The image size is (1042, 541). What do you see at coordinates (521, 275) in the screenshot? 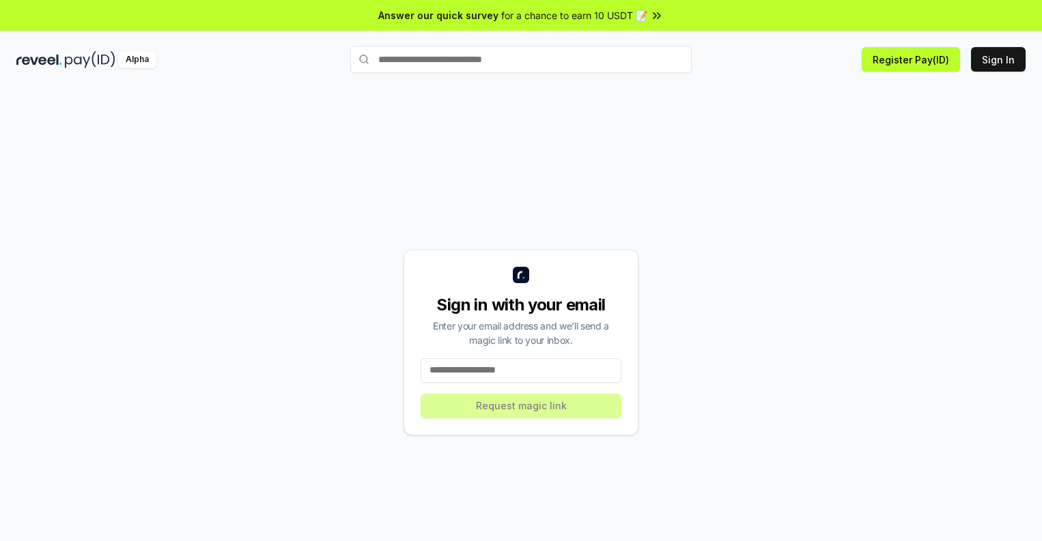
I see `img: logo_small` at bounding box center [521, 275].